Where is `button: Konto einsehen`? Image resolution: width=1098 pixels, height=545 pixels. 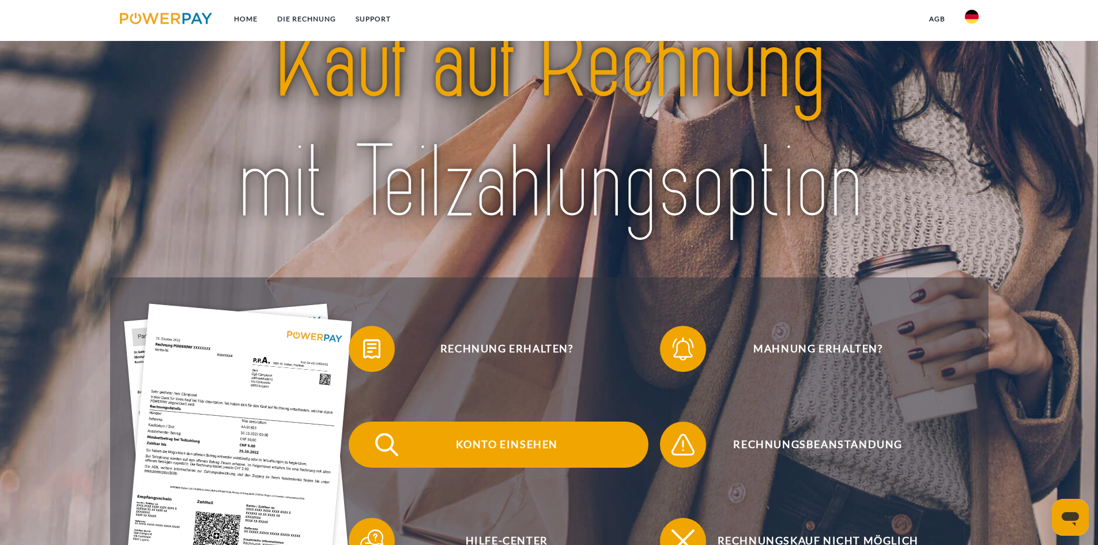
button: Konto einsehen is located at coordinates (499, 444).